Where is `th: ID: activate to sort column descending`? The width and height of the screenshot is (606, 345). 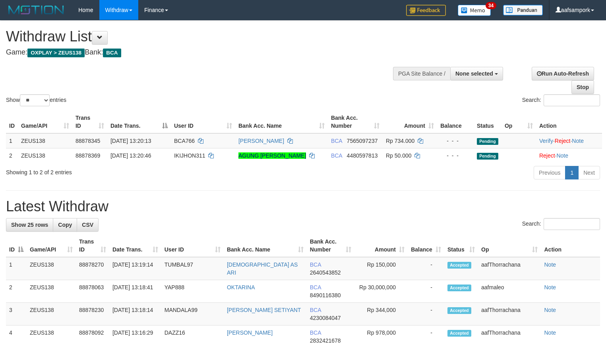
th: ID: activate to sort column descending is located at coordinates (16, 245).